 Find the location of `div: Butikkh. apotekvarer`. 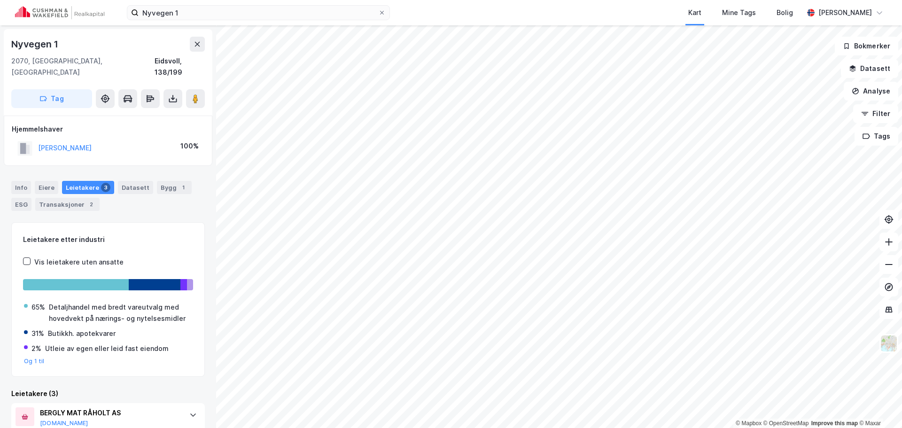

div: Butikkh. apotekvarer is located at coordinates (82, 334).